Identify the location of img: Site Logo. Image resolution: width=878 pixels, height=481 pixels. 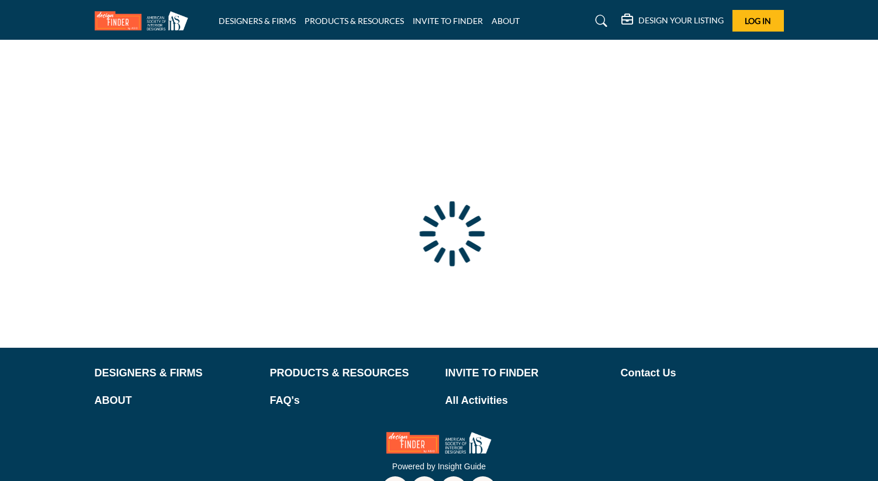
(144, 20).